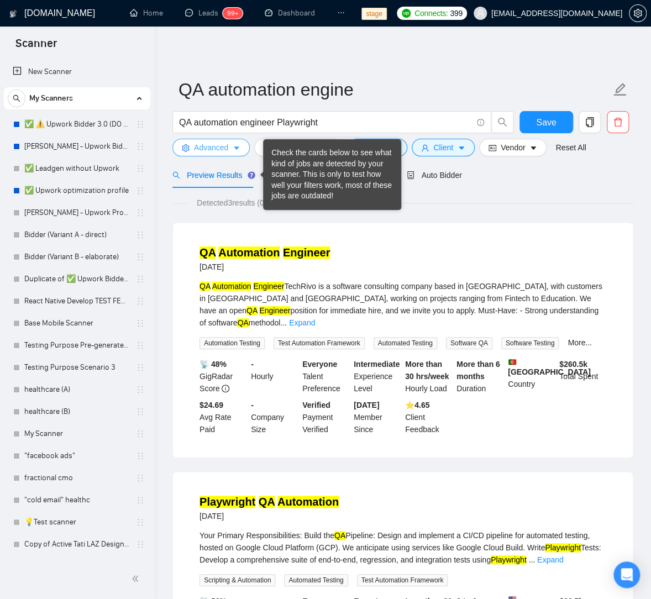  What do you see at coordinates (77, 390) in the screenshot?
I see `a: healthcare (A)` at bounding box center [77, 390].